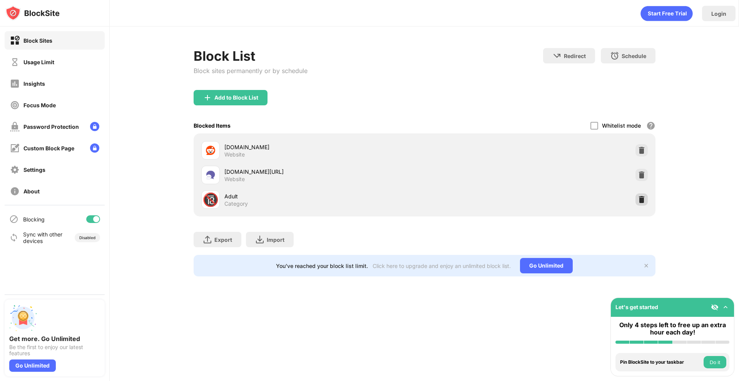 Image resolution: width=739 pixels, height=381 pixels. Describe the element at coordinates (714, 307) in the screenshot. I see `img: eye-not-visible.svg` at that location.